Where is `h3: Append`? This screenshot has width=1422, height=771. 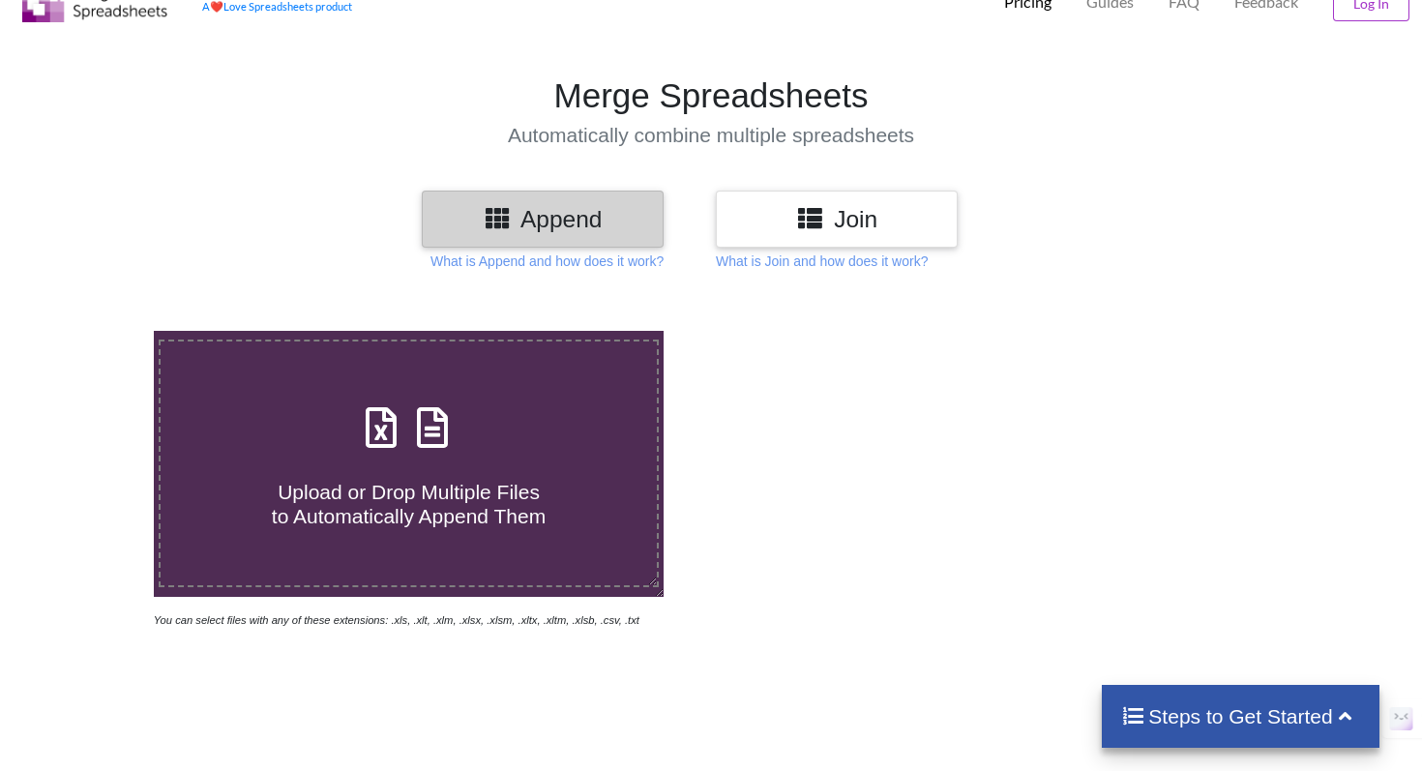 h3: Append is located at coordinates (543, 219).